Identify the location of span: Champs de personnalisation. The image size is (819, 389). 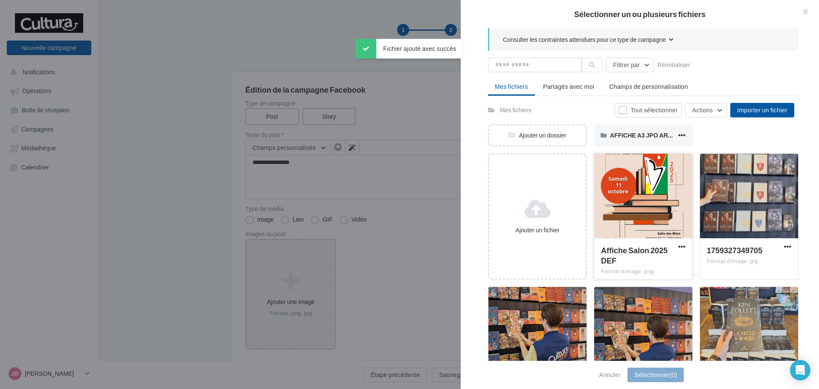
(649, 86).